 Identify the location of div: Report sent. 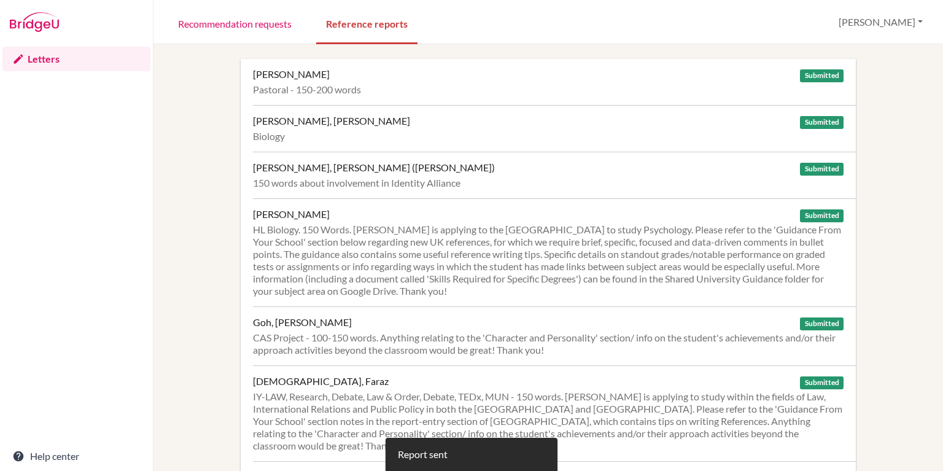
(422, 454).